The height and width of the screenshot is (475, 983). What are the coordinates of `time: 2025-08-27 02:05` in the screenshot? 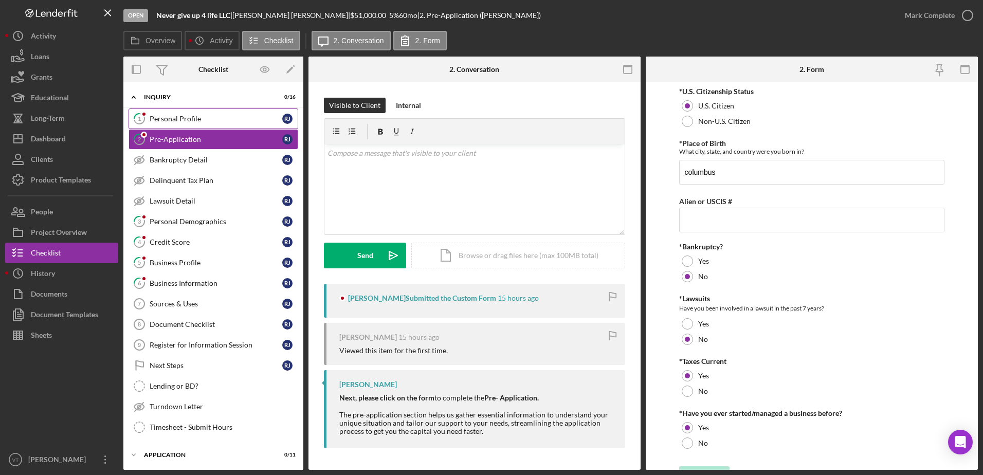 It's located at (518, 298).